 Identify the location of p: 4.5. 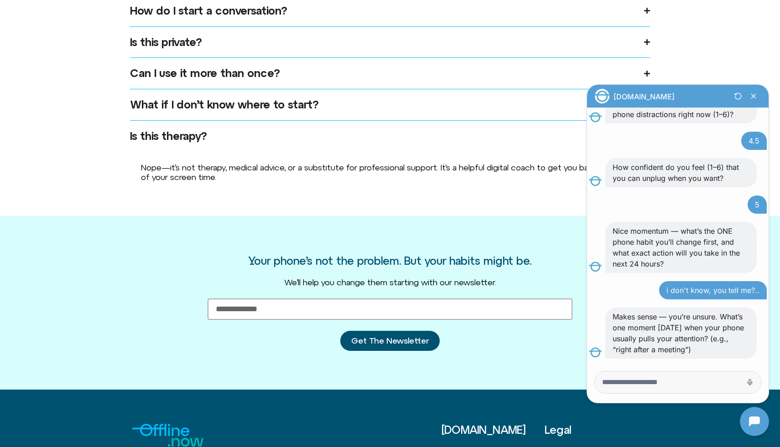
(167, 57).